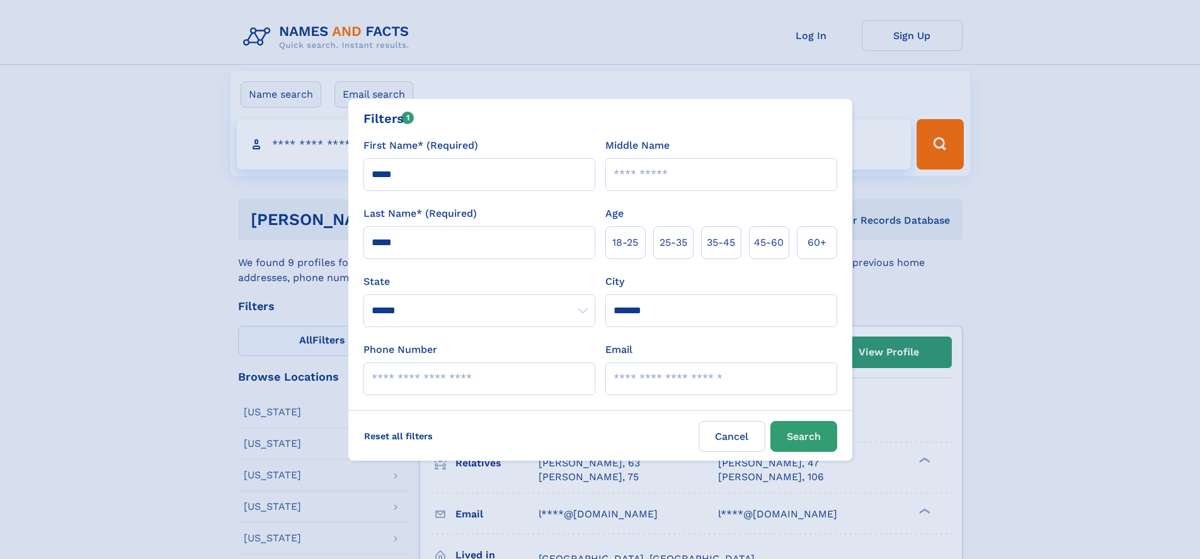 This screenshot has height=559, width=1200. Describe the element at coordinates (615, 282) in the screenshot. I see `label: City` at that location.